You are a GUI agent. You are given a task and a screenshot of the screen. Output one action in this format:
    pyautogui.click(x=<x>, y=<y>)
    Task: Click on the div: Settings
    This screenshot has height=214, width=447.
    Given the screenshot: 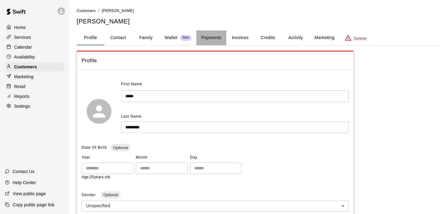 What is the action you would take?
    pyautogui.click(x=34, y=106)
    